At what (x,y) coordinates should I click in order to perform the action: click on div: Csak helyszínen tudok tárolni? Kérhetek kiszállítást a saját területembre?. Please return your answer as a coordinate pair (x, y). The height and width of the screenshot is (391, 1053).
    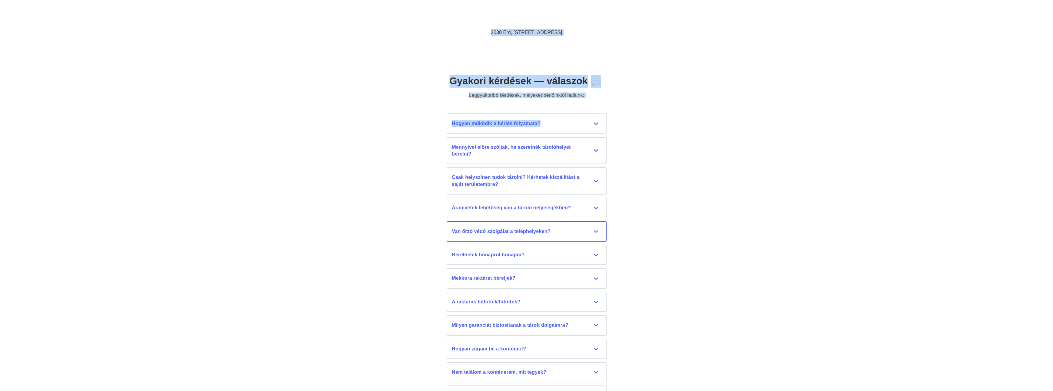
    Looking at the image, I should click on (527, 181).